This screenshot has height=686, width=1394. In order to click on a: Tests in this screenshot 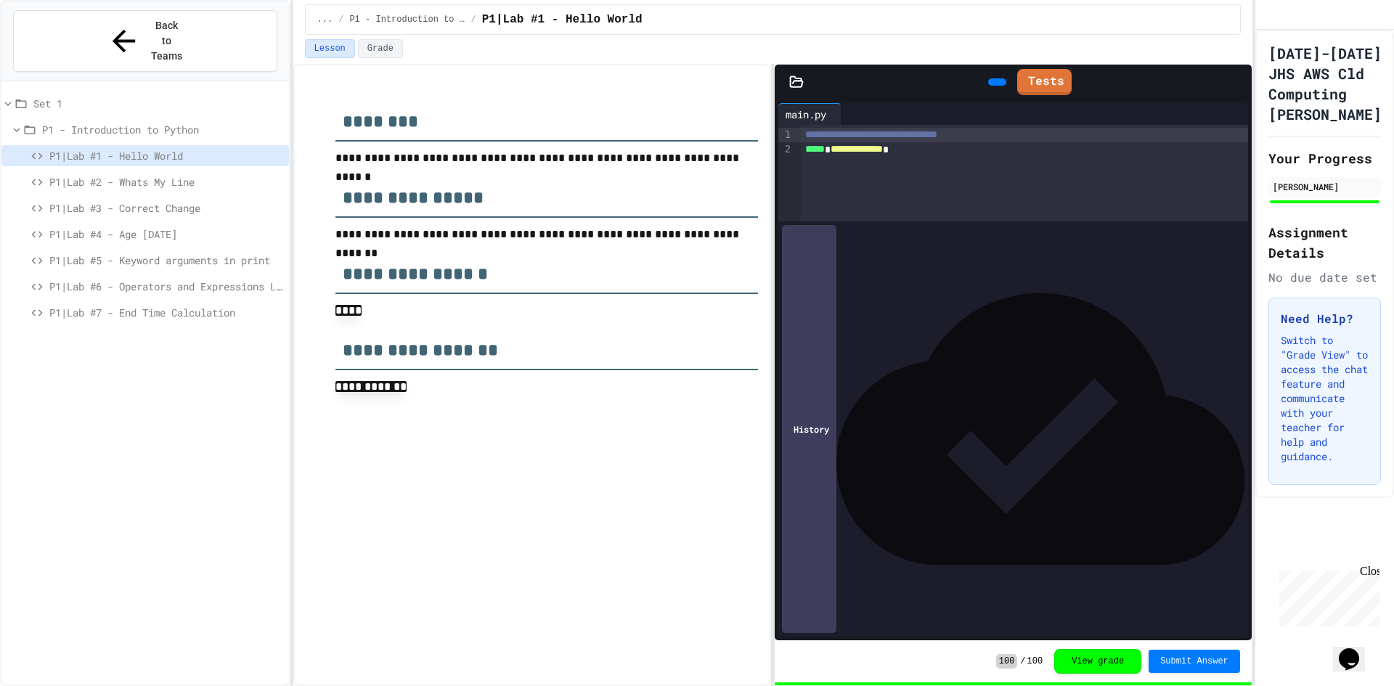, I will do `click(1044, 82)`.